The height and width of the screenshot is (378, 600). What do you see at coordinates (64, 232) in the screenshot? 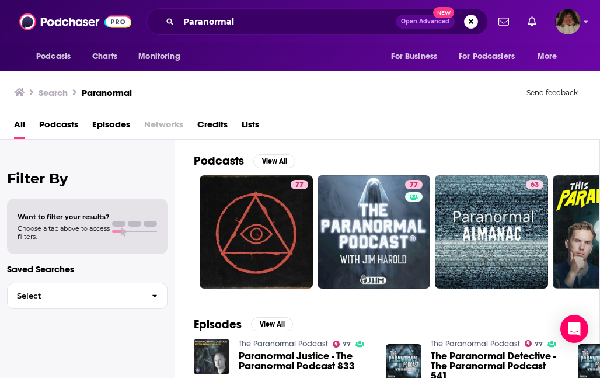
I see `span: Choose a tab above to access filters.` at bounding box center [64, 232].